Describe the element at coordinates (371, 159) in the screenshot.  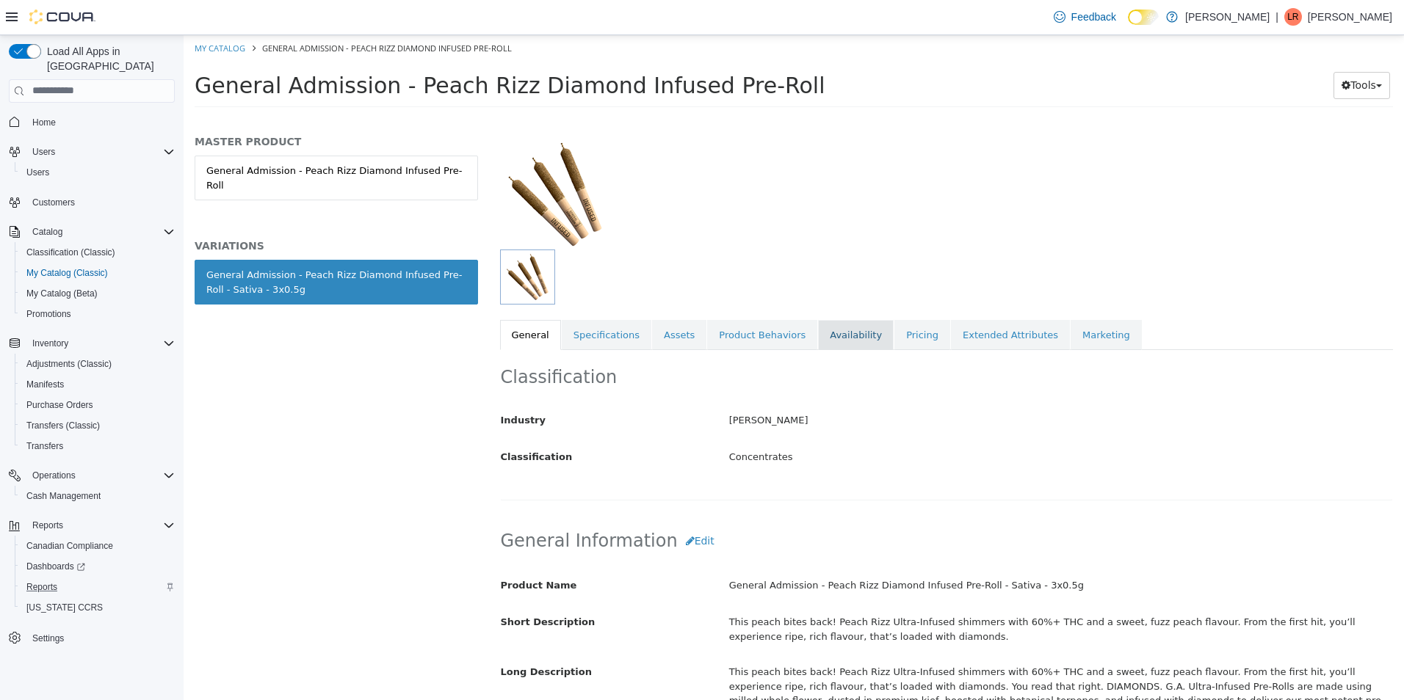
I see `img: 150` at that location.